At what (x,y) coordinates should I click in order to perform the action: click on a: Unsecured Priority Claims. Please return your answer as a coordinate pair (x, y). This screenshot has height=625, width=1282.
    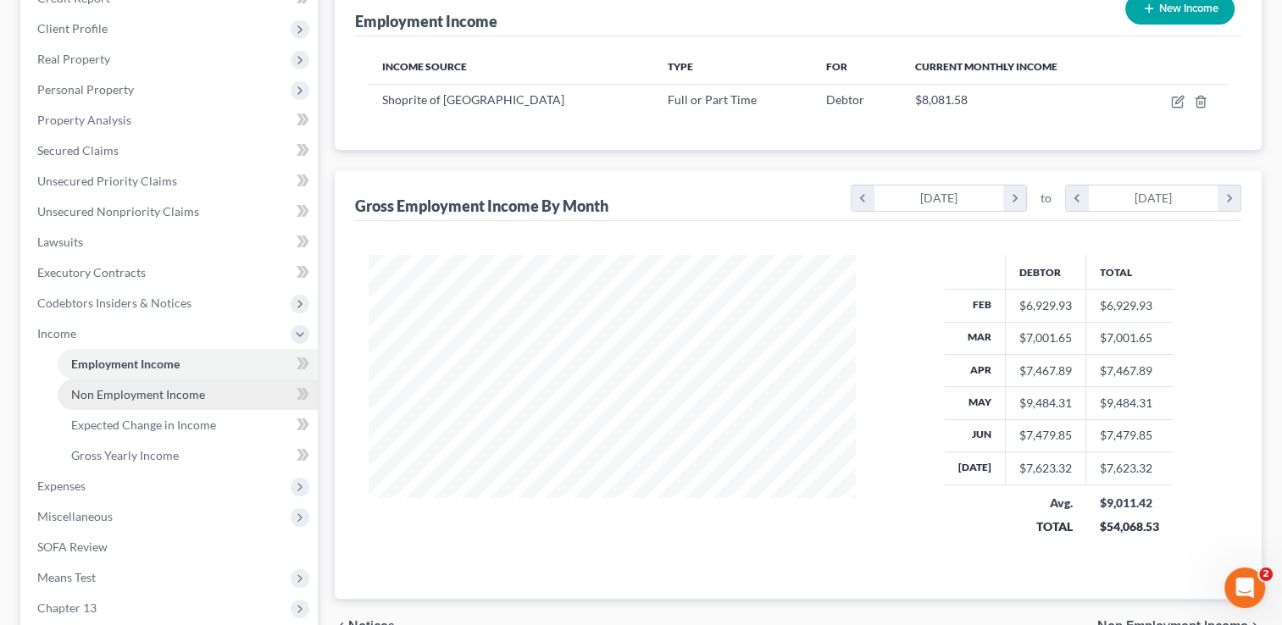
    Looking at the image, I should click on (170, 181).